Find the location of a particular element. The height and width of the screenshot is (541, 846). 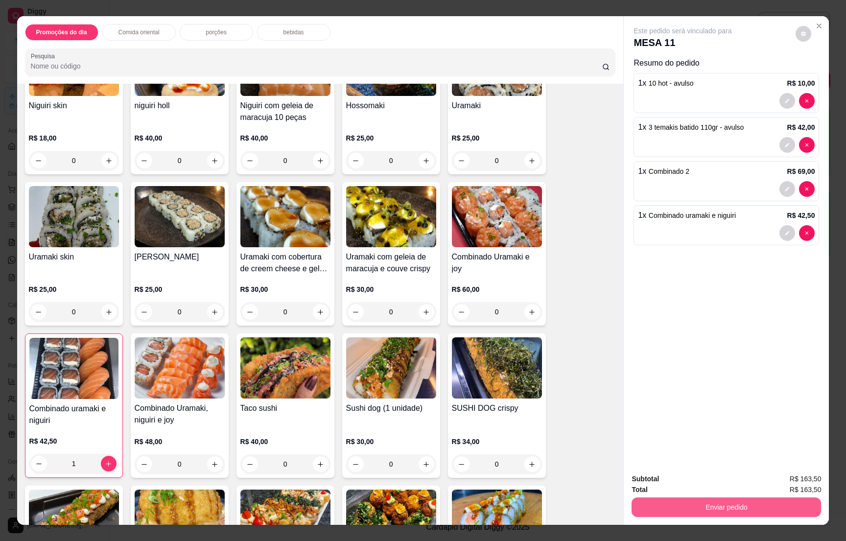

h4: SUSHI DOG crispy is located at coordinates (497, 408).